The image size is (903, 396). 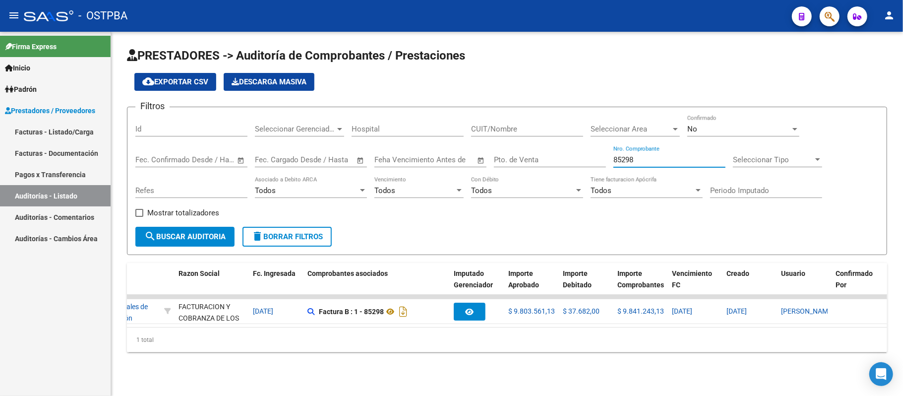 What do you see at coordinates (21, 89) in the screenshot?
I see `span: Padrón` at bounding box center [21, 89].